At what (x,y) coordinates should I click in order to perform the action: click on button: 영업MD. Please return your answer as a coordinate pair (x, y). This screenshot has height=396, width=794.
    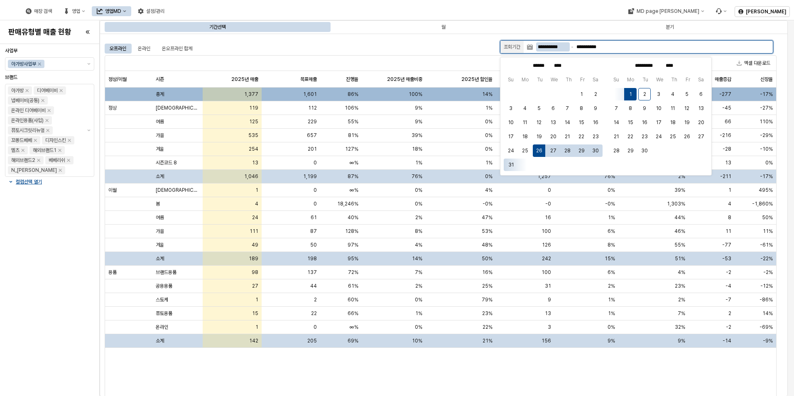
    Looking at the image, I should click on (111, 11).